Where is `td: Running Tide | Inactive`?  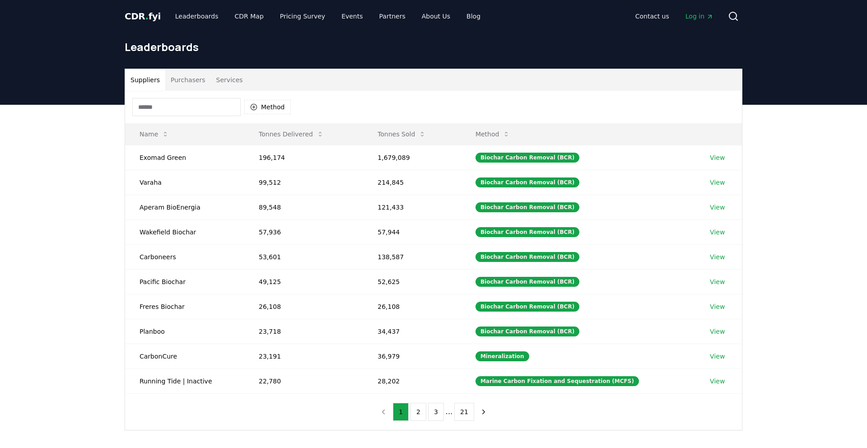
td: Running Tide | Inactive is located at coordinates (185, 381).